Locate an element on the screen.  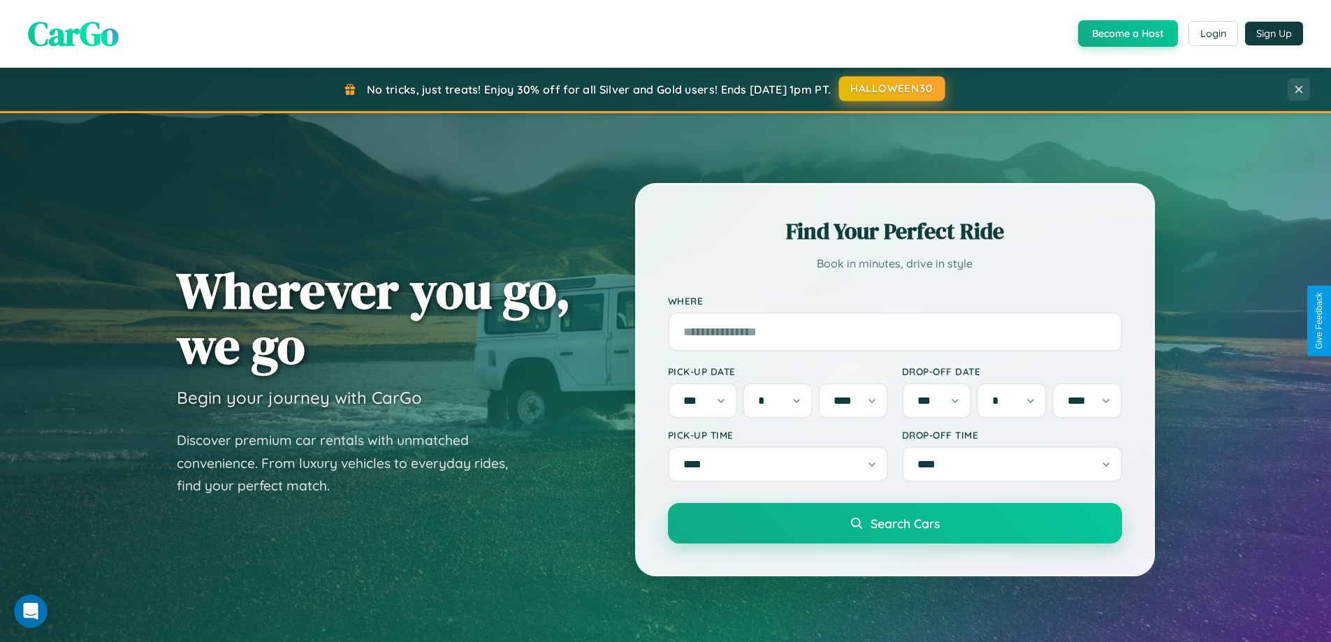
label: Drop-off Time is located at coordinates (1012, 435).